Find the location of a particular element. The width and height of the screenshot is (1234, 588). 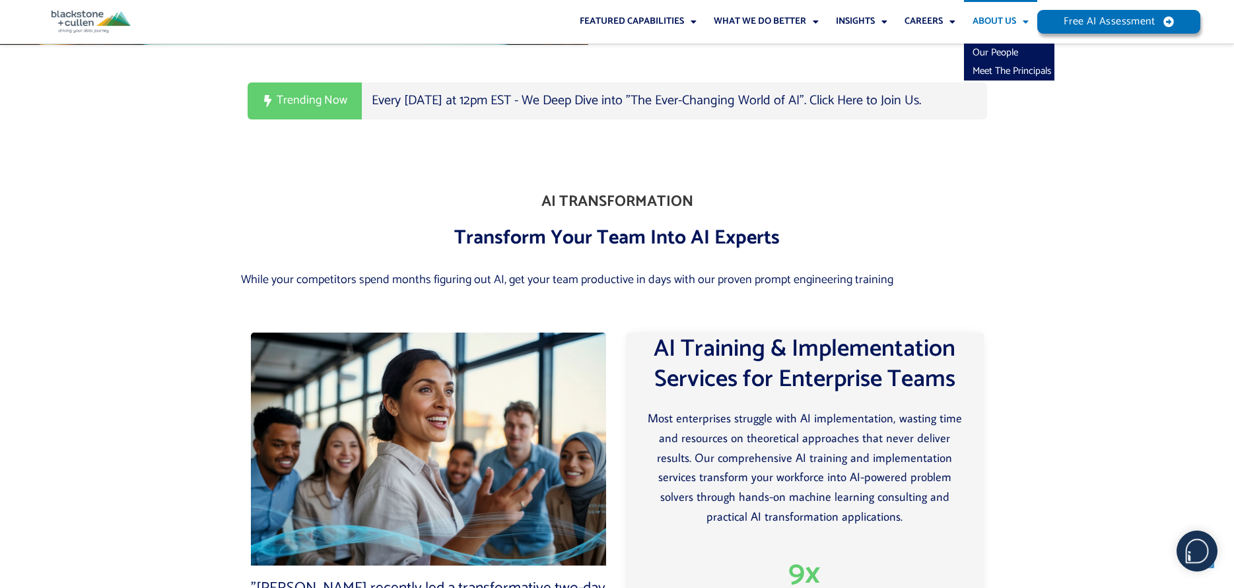

h3: Transform Your Team Into AI Experts is located at coordinates (617, 238).